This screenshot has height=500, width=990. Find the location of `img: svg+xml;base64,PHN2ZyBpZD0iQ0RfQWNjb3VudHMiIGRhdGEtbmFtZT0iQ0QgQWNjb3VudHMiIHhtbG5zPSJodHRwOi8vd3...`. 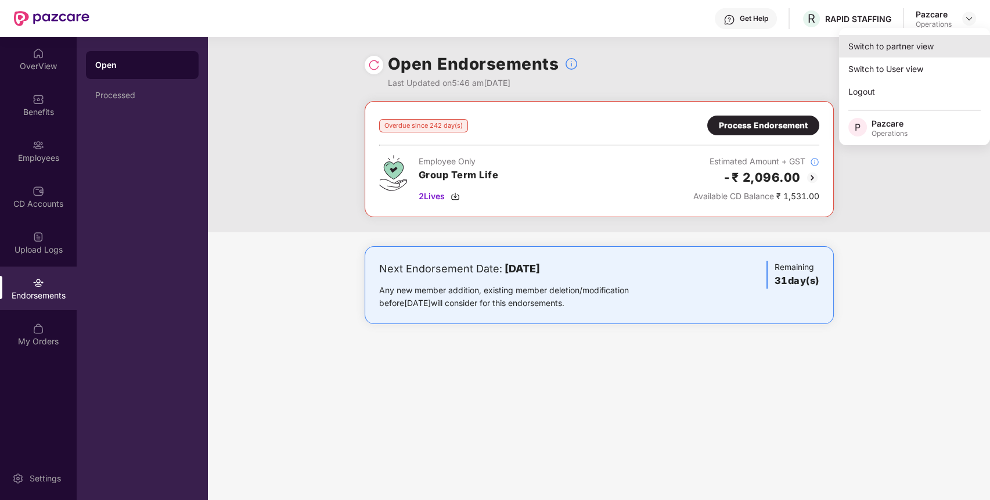

img: svg+xml;base64,PHN2ZyBpZD0iQ0RfQWNjb3VudHMiIGRhdGEtbmFtZT0iQ0QgQWNjb3VudHMiIHhtbG5zPSJodHRwOi8vd3... is located at coordinates (38, 191).